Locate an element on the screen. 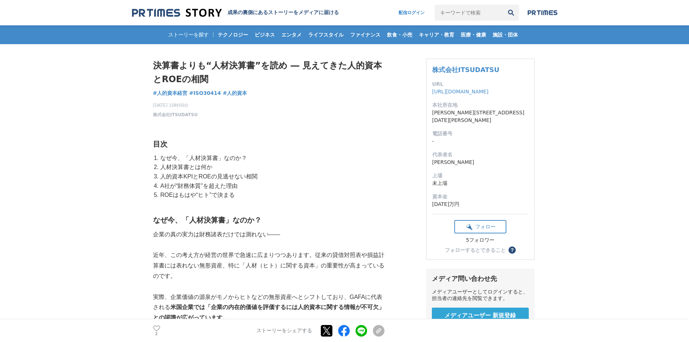 This screenshot has width=689, height=342. span: #人的資本経営 is located at coordinates (170, 93).